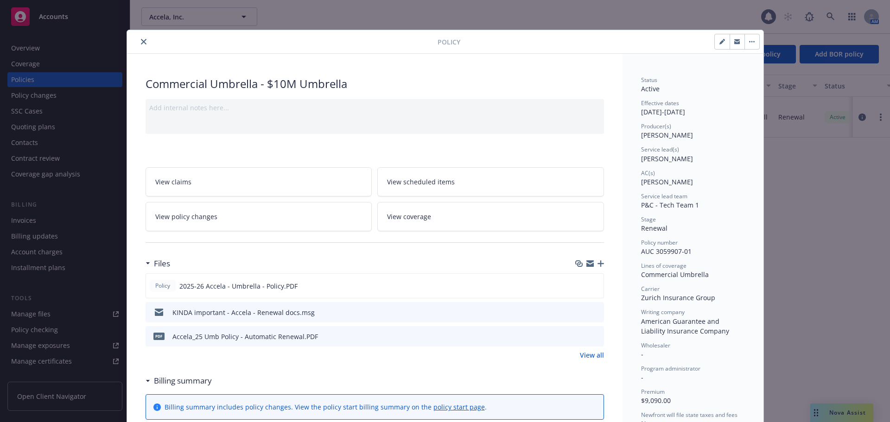 The image size is (890, 422). Describe the element at coordinates (654, 228) in the screenshot. I see `span: Renewal` at that location.